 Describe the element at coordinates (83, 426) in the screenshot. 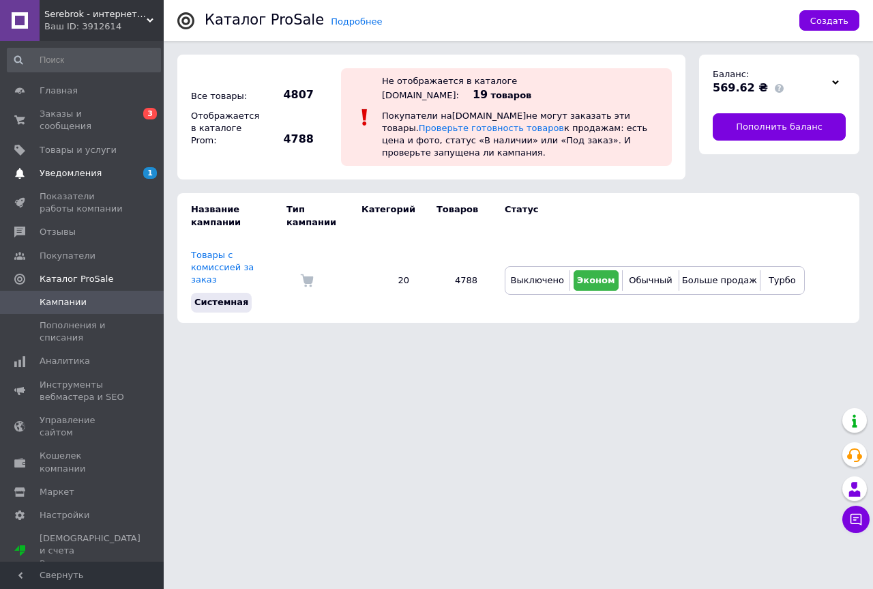

I see `span: Управление сайтом` at that location.